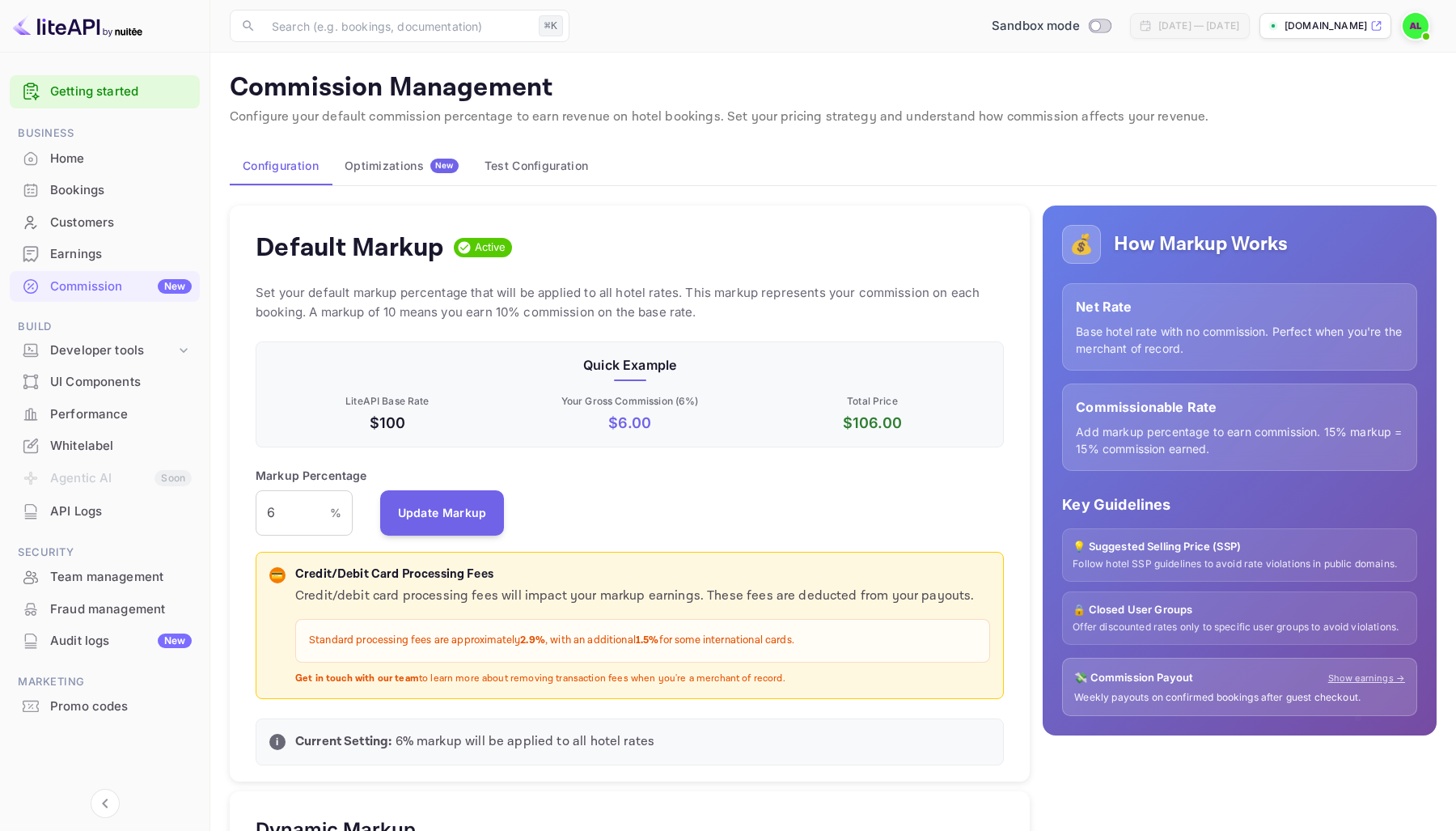 The height and width of the screenshot is (831, 1456). I want to click on p: Configure your default commission percentage to earn revenue on hotel bookings. Set your pricing ..., so click(833, 117).